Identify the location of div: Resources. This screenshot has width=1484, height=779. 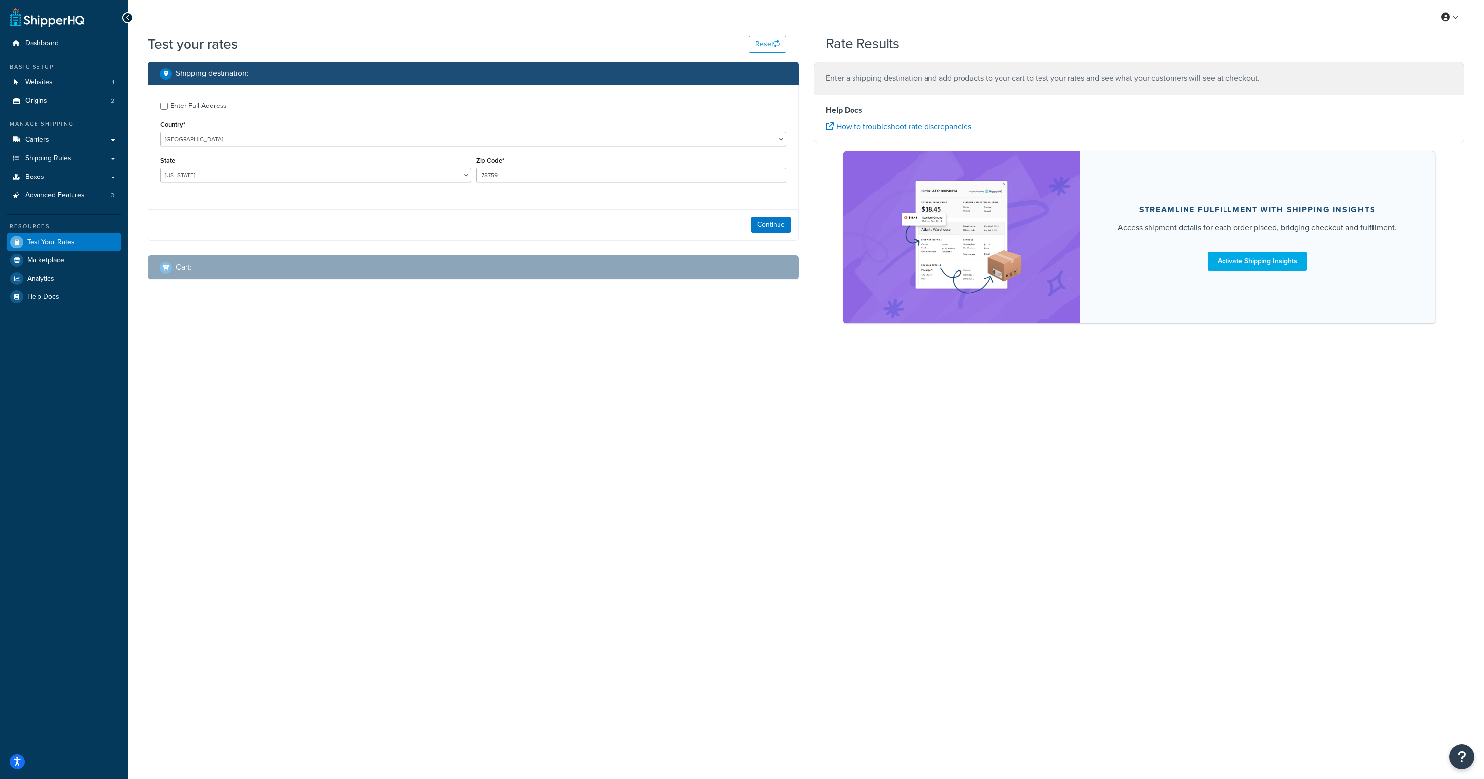
(64, 226).